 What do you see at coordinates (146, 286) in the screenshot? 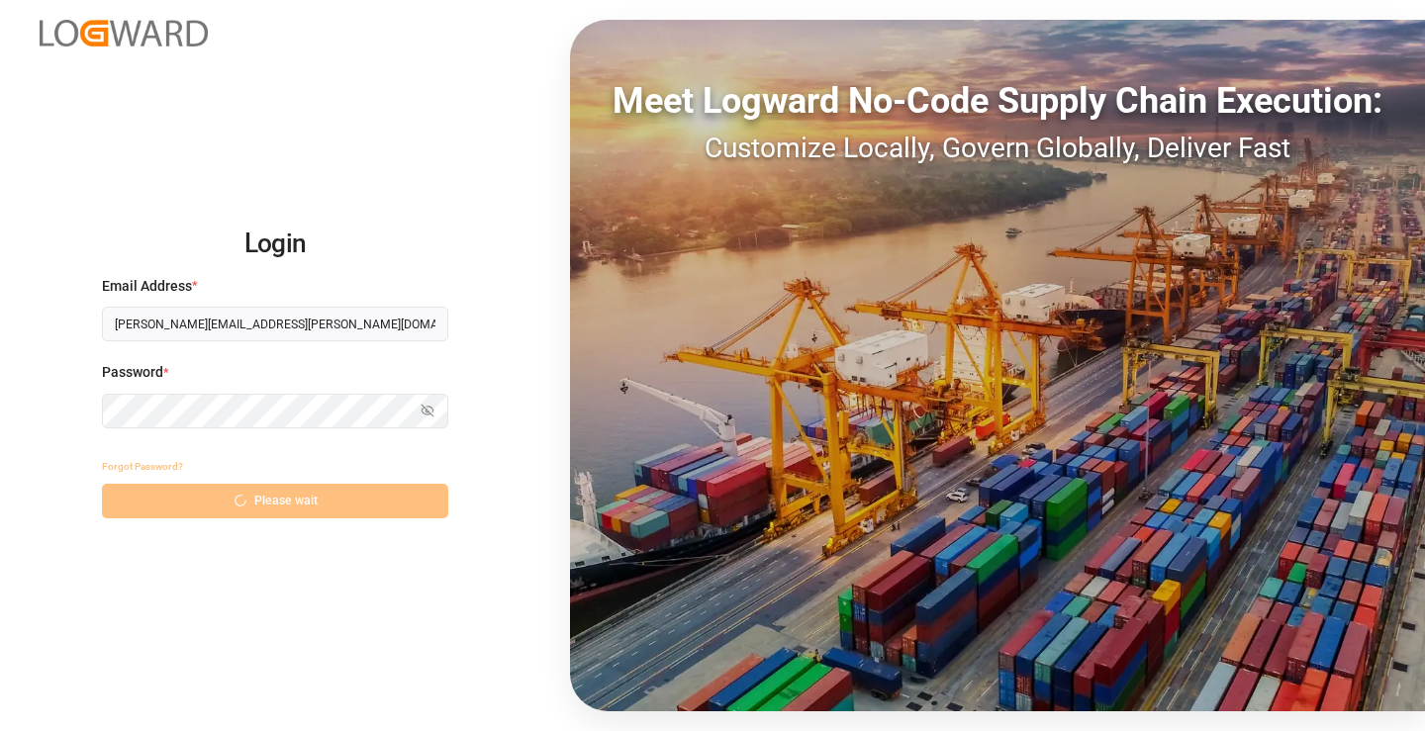
I see `span: Email Address` at bounding box center [146, 286].